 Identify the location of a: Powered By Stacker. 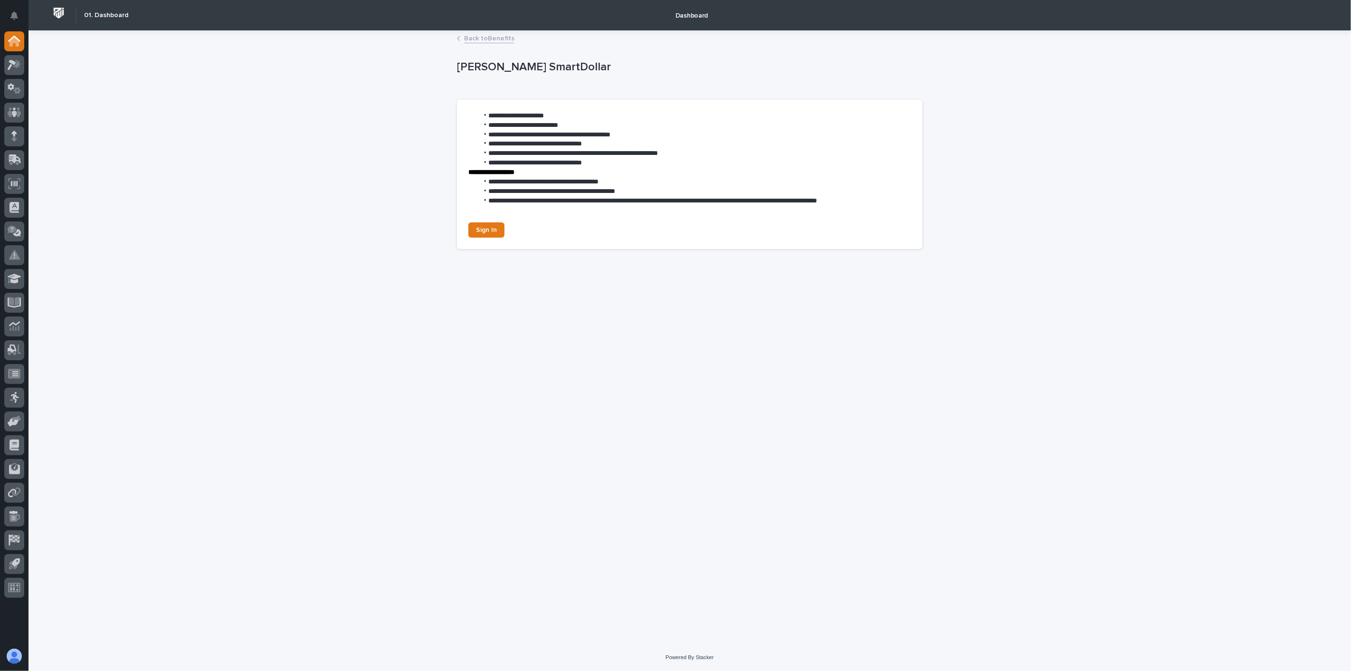
(689, 657).